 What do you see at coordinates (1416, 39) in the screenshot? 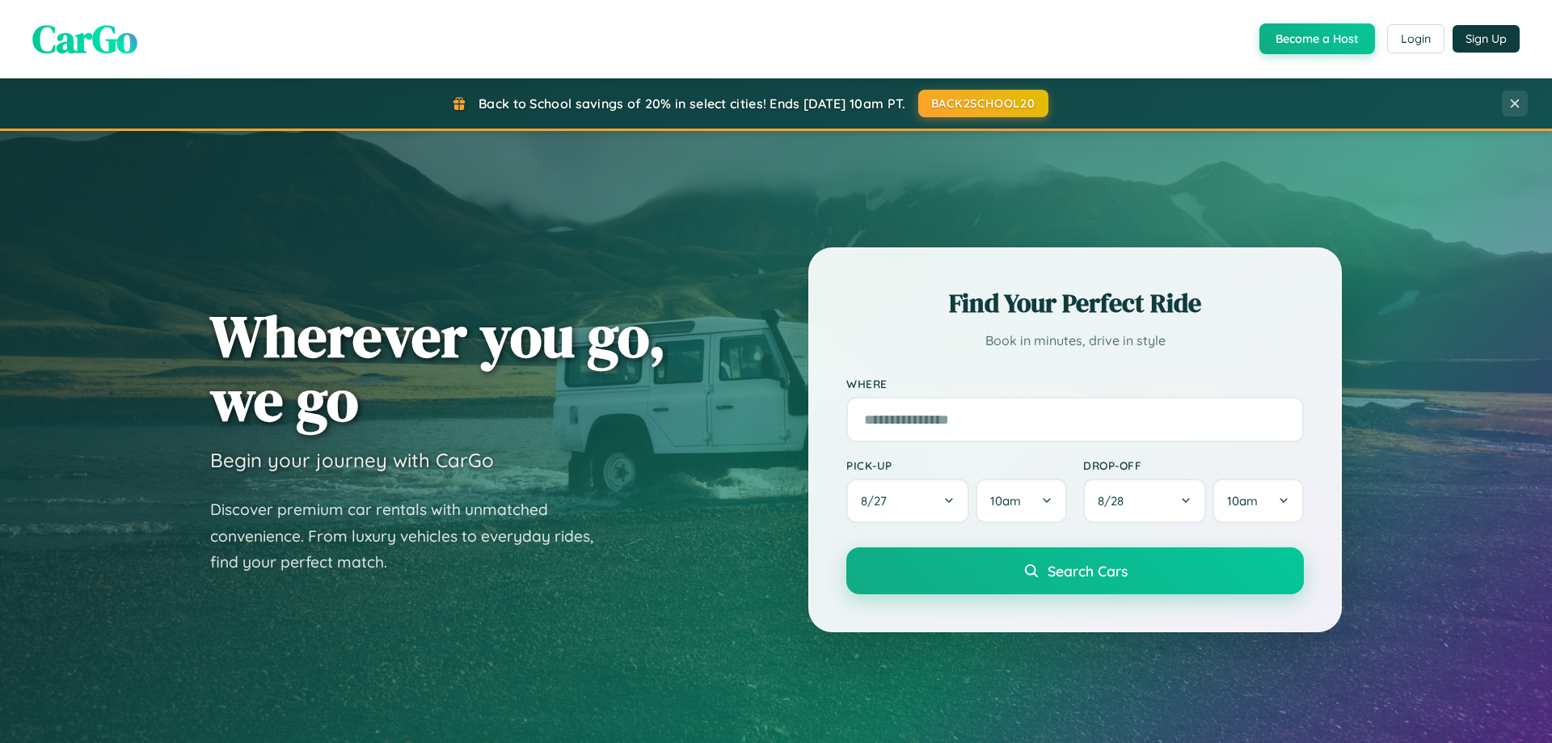
I see `button: Login` at bounding box center [1416, 39].